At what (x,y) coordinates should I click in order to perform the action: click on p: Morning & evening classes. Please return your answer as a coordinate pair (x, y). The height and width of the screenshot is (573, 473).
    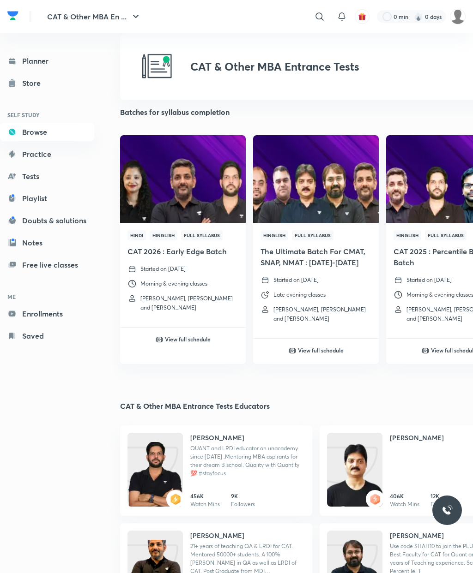
    Looking at the image, I should click on (174, 284).